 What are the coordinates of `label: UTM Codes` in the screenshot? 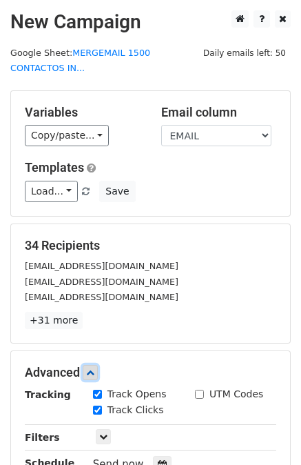 It's located at (237, 394).